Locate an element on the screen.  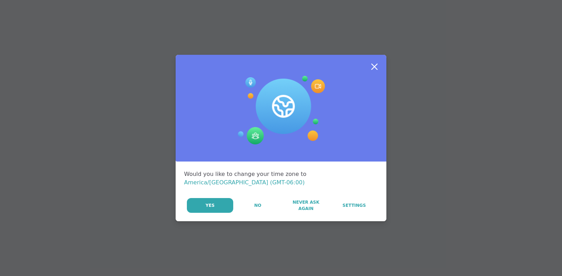
div: Would you like to change your time zone to is located at coordinates (281, 178).